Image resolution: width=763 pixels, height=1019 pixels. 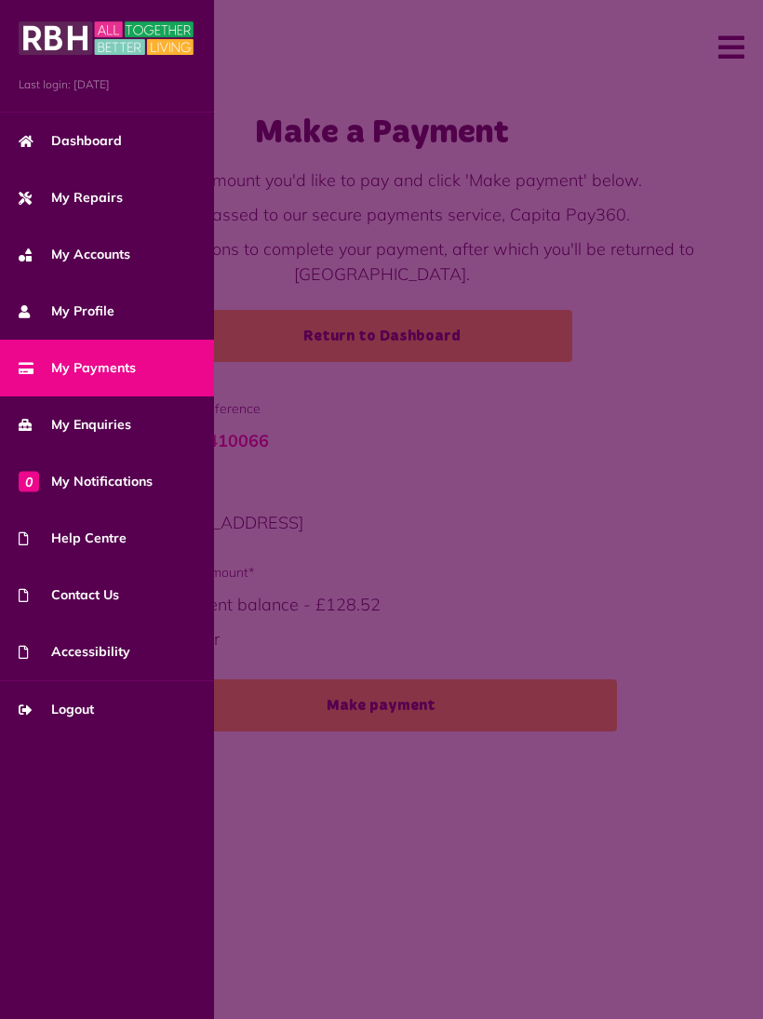 What do you see at coordinates (74, 651) in the screenshot?
I see `span: Accessibility` at bounding box center [74, 651].